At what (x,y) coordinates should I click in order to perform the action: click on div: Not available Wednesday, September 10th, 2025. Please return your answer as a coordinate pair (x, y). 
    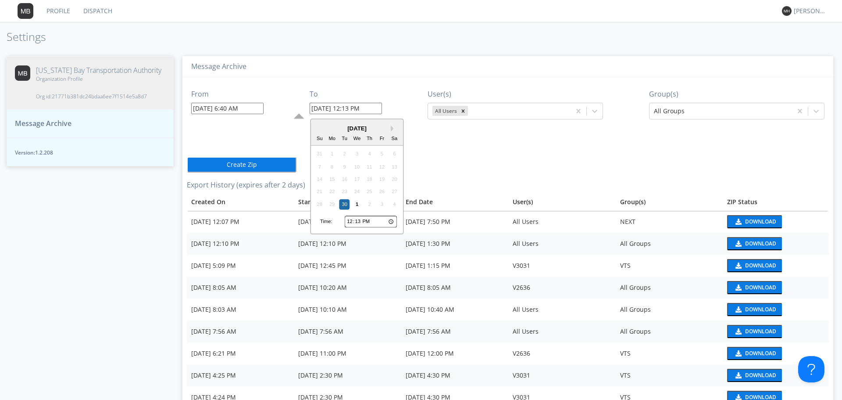
    Looking at the image, I should click on (357, 167).